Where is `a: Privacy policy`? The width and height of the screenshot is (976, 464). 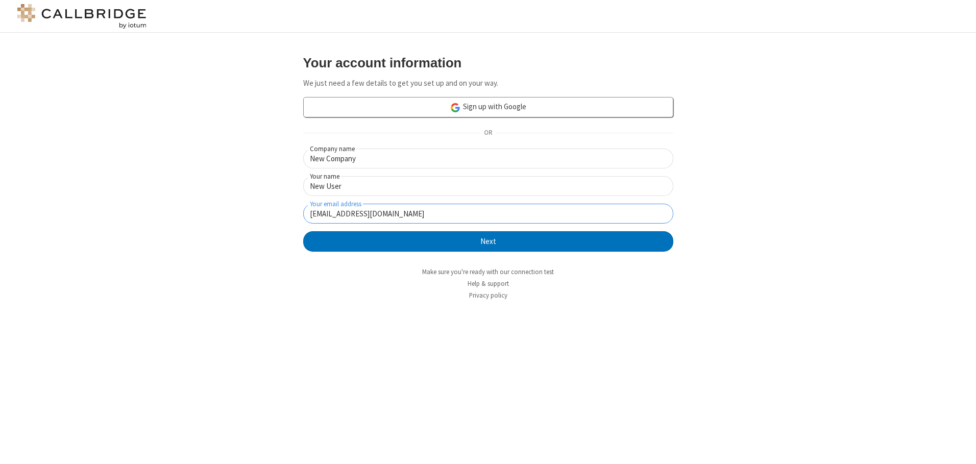
a: Privacy policy is located at coordinates (488, 295).